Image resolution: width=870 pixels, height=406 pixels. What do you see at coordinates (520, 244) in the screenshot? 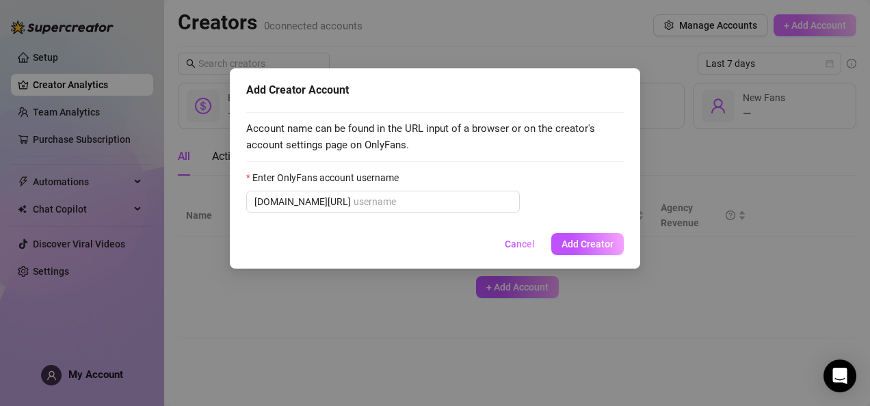
I see `span: Cancel` at bounding box center [520, 244].